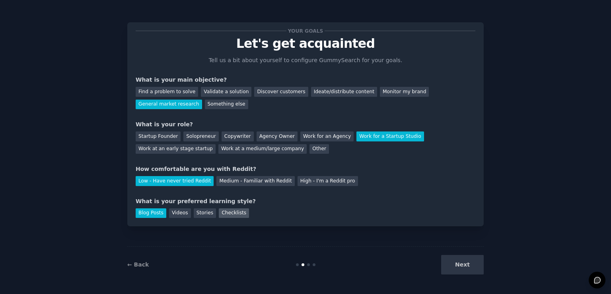  Describe the element at coordinates (327, 136) in the screenshot. I see `div: Work for an Agency` at that location.